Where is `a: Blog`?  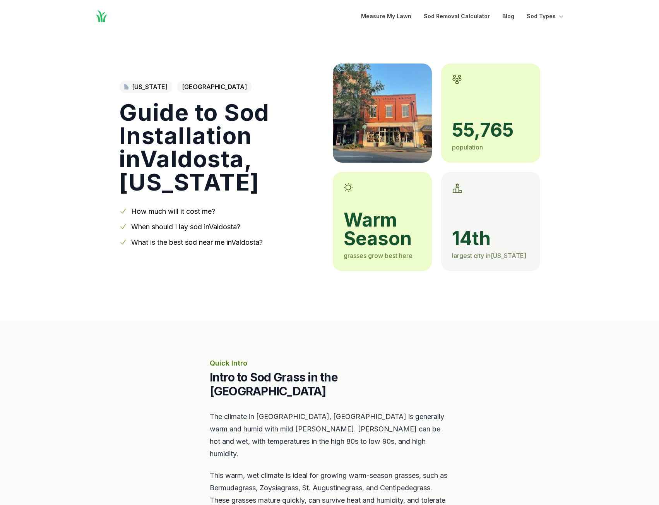
a: Blog is located at coordinates (508, 16).